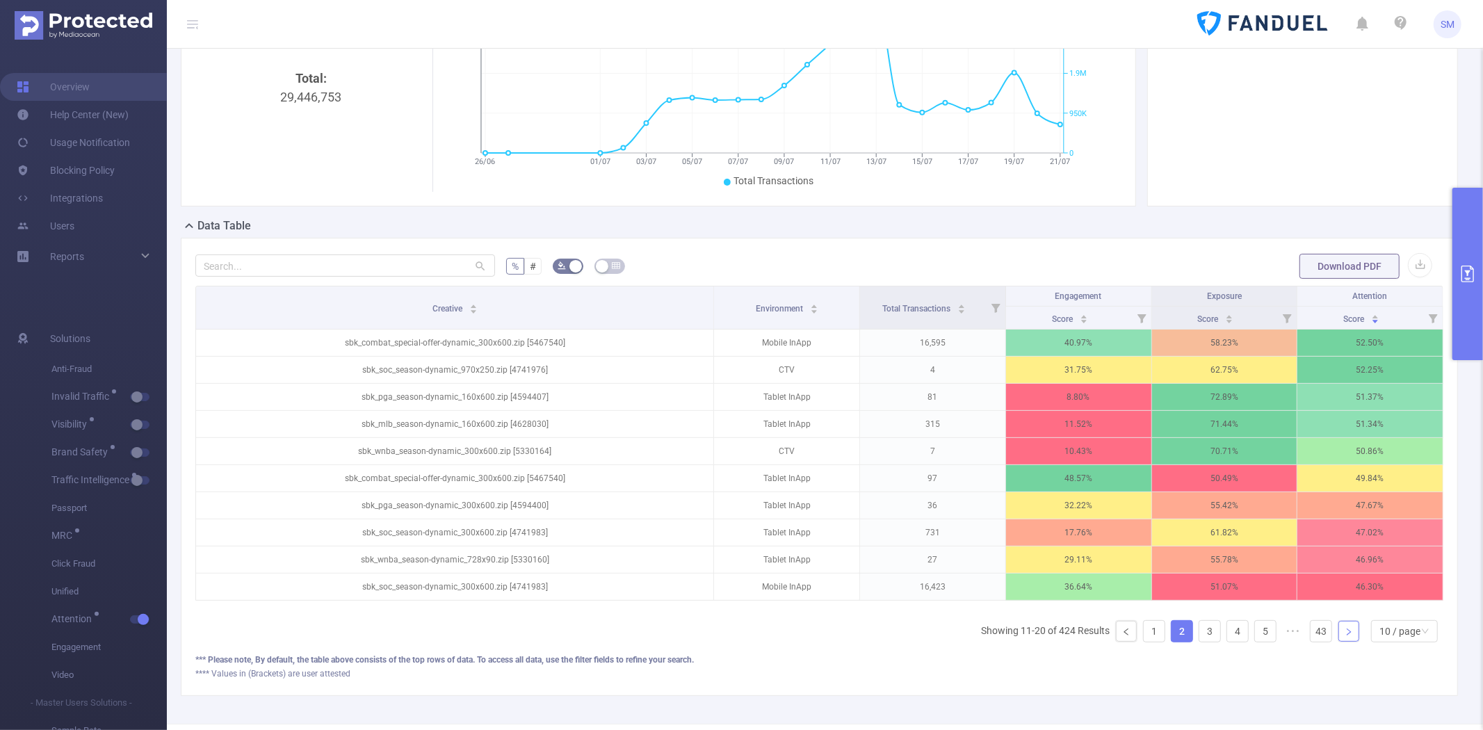 Image resolution: width=1483 pixels, height=730 pixels. What do you see at coordinates (932, 560) in the screenshot?
I see `p: 27` at bounding box center [932, 560].